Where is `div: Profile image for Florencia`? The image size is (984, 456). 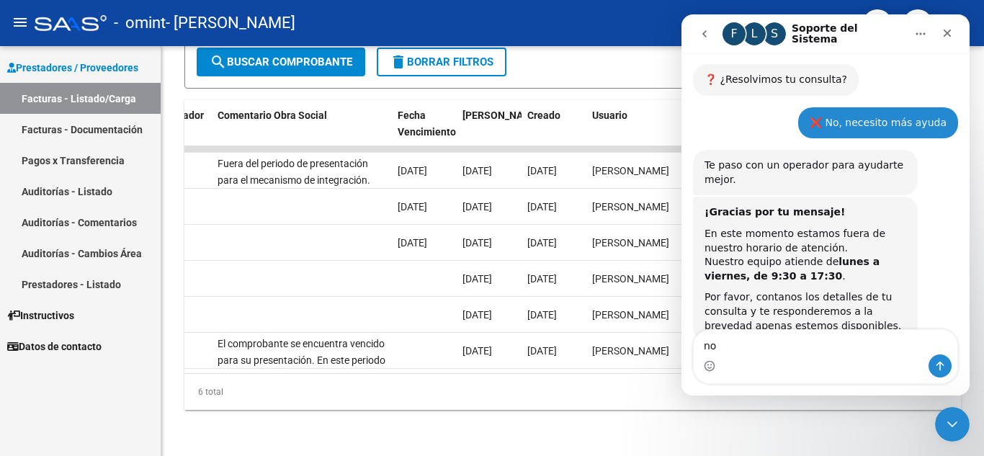
div: Profile image for Florencia is located at coordinates (53, 19).